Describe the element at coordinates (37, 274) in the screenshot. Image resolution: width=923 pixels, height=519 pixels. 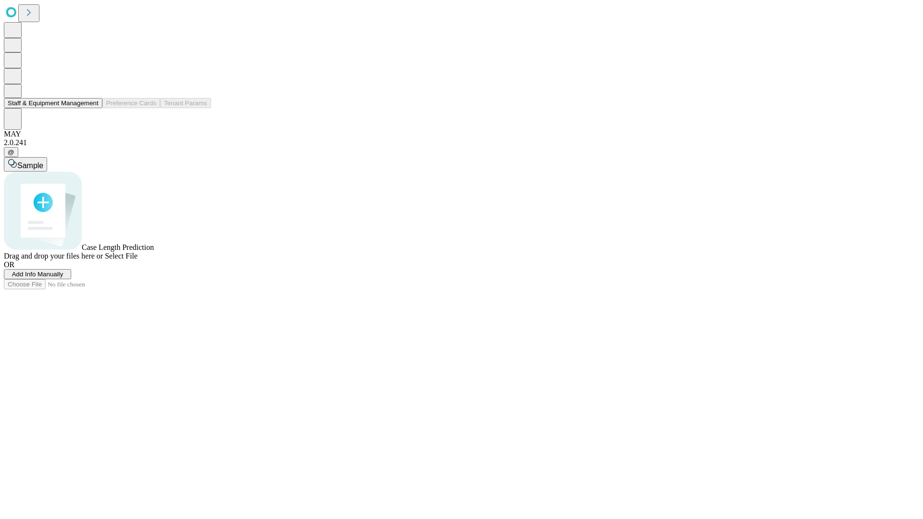
I see `button: Add Info Manually` at that location.